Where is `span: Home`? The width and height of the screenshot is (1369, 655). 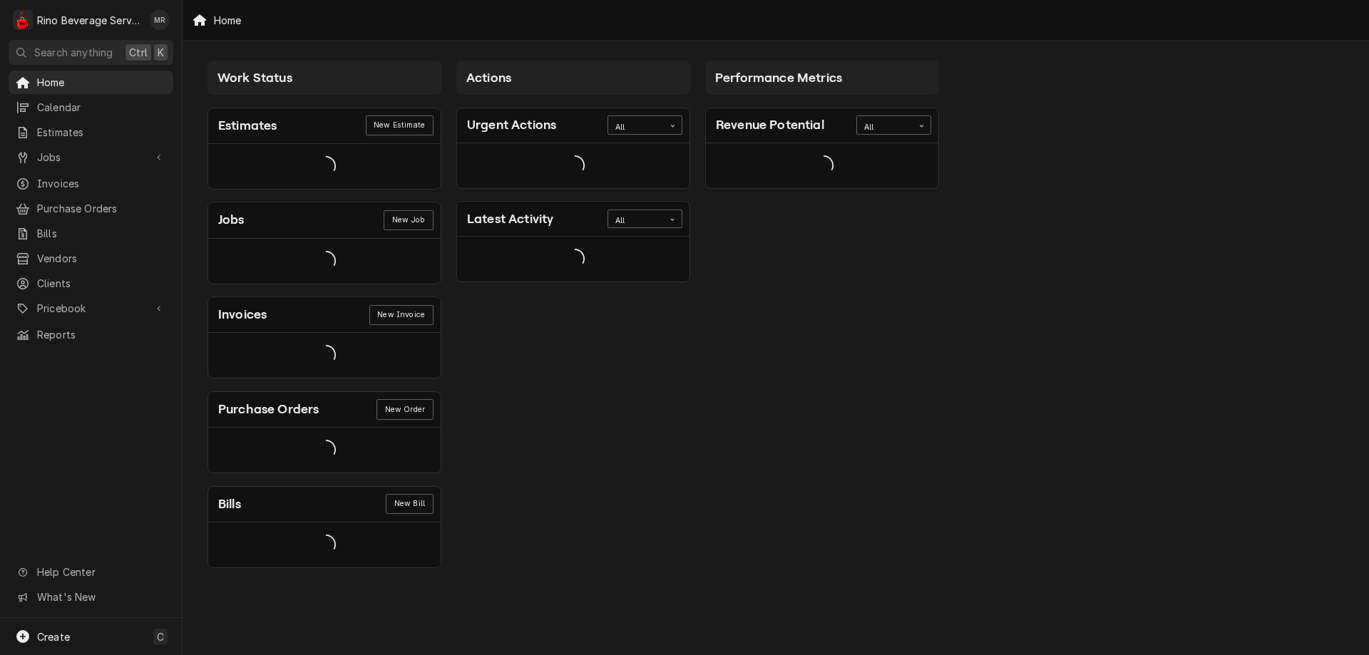
span: Home is located at coordinates (101, 82).